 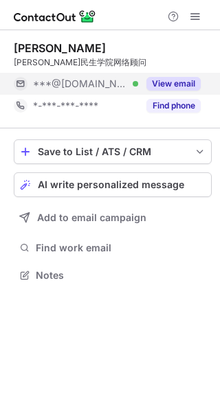 I want to click on button: Notes, so click(x=113, y=275).